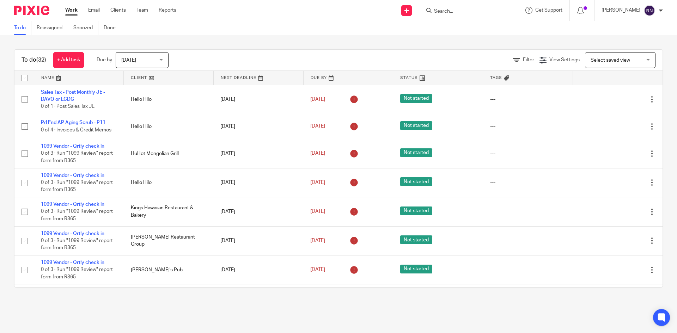  Describe the element at coordinates (565, 60) in the screenshot. I see `span: View Settings` at that location.